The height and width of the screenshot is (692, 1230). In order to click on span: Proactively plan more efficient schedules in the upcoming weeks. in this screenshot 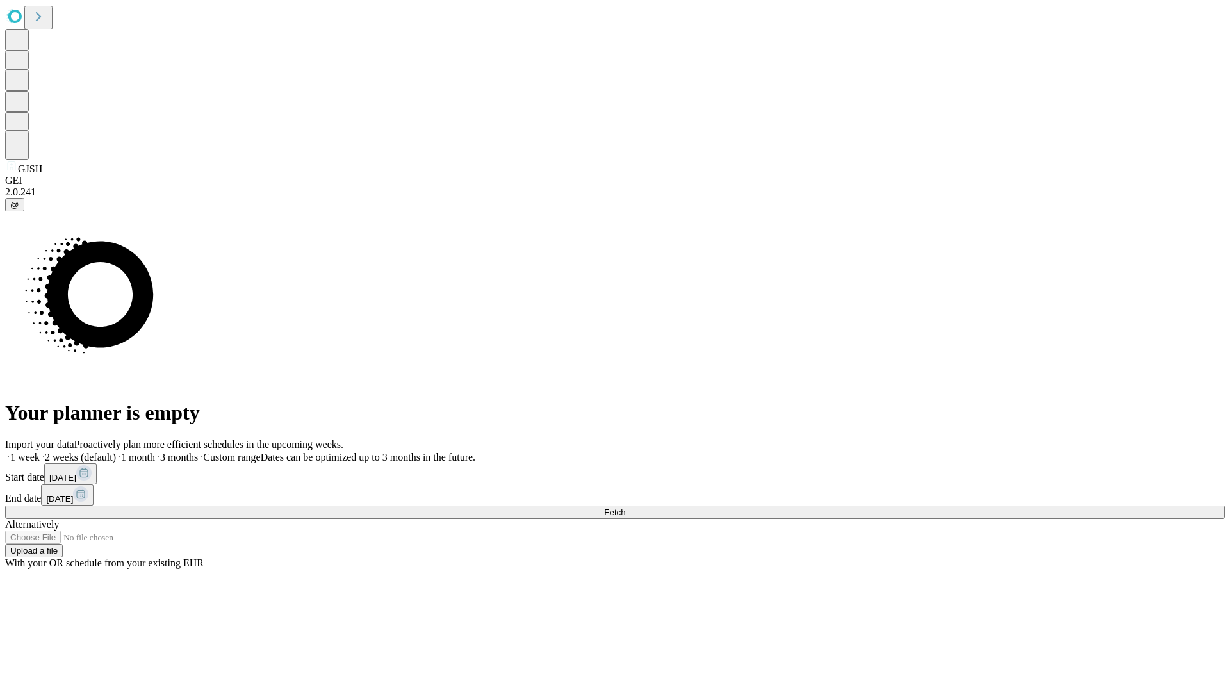, I will do `click(209, 444)`.